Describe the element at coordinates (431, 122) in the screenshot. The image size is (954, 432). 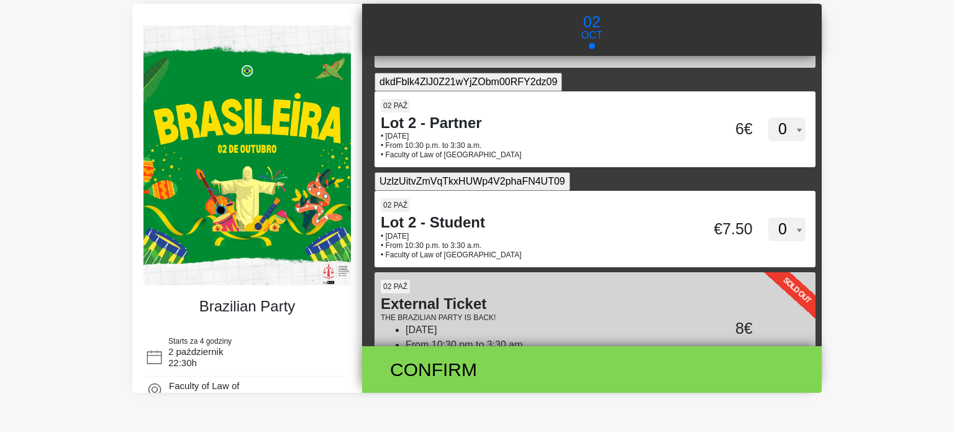
I see `font: Lot 2 - Partner` at that location.